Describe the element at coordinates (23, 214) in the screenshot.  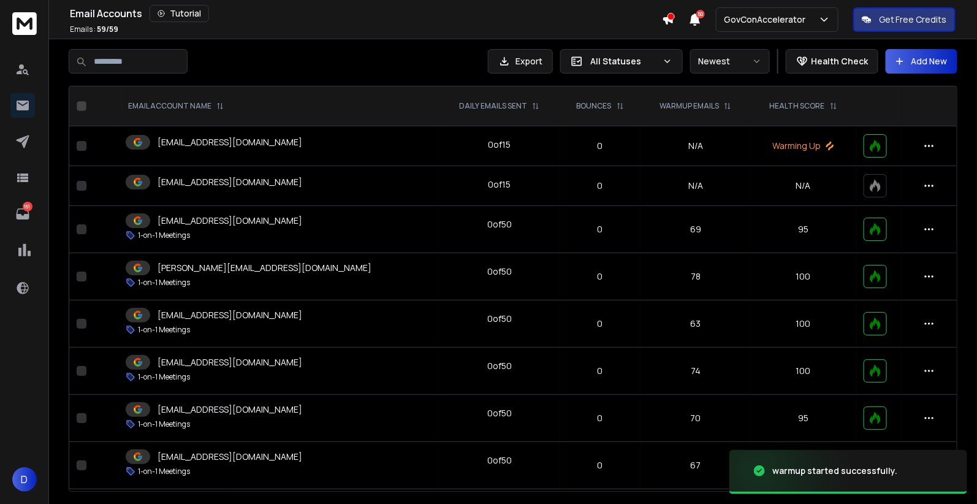
I see `a: 161` at that location.